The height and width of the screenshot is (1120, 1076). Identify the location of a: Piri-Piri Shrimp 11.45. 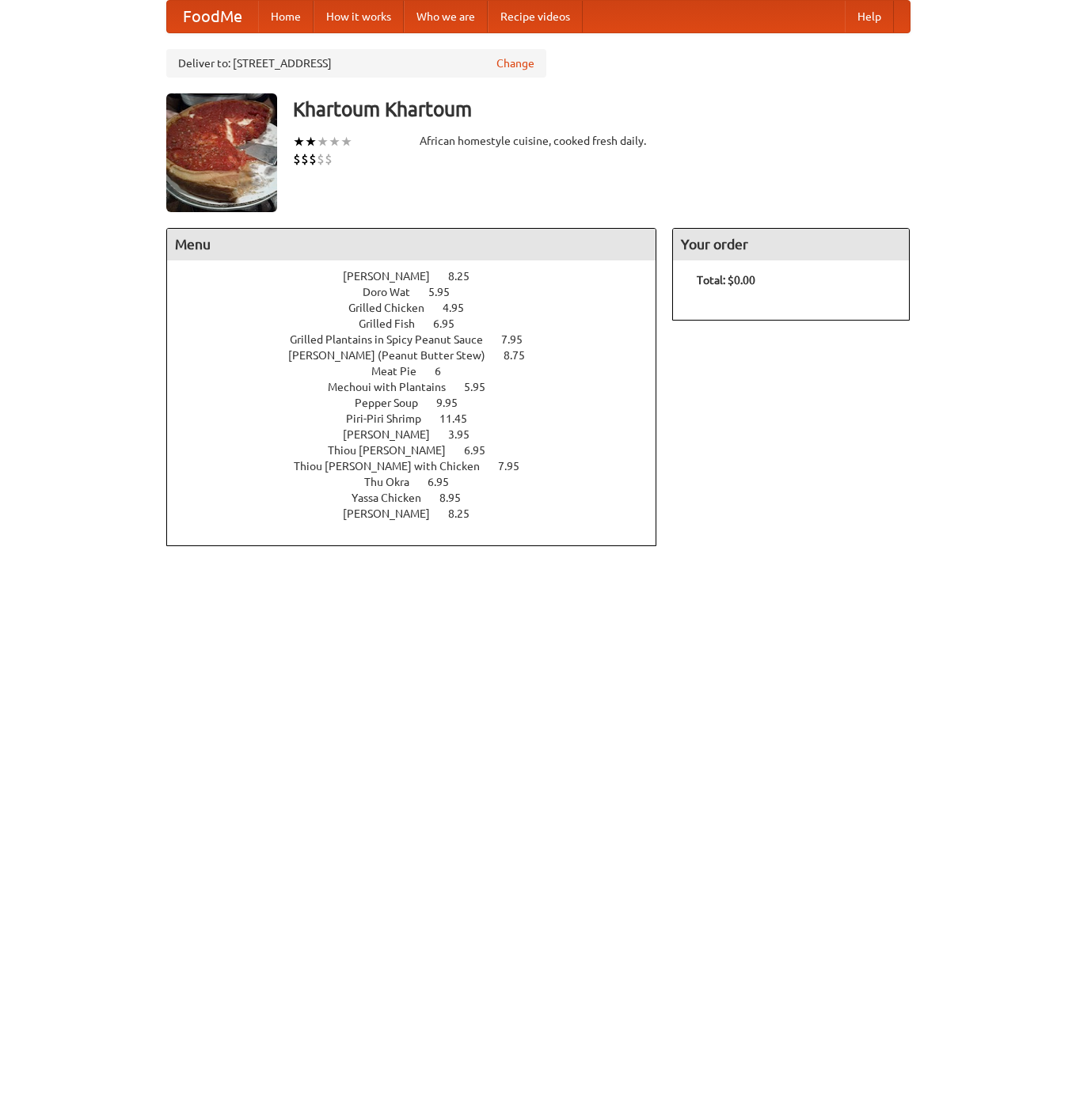
(421, 419).